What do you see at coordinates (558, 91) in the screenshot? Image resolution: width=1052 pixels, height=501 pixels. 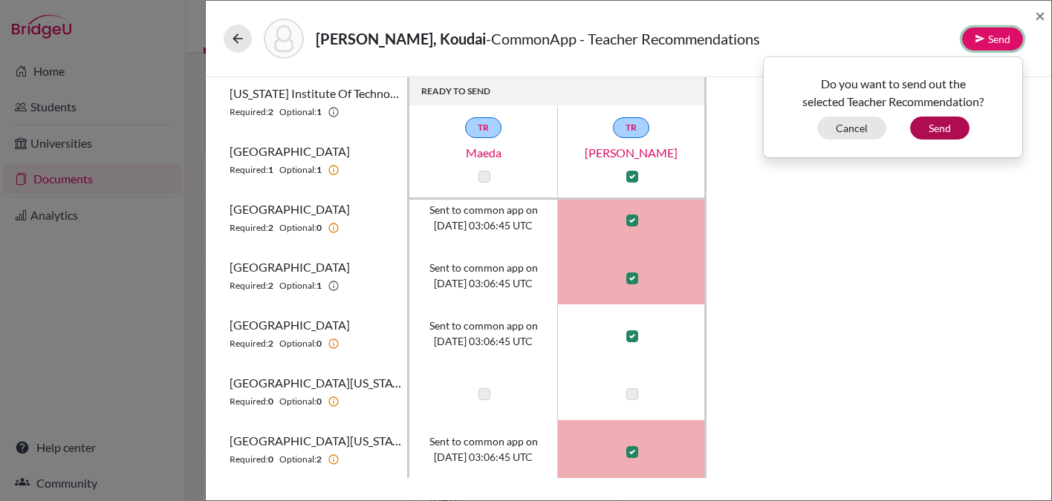 I see `th: READY TO SEND` at bounding box center [558, 91].